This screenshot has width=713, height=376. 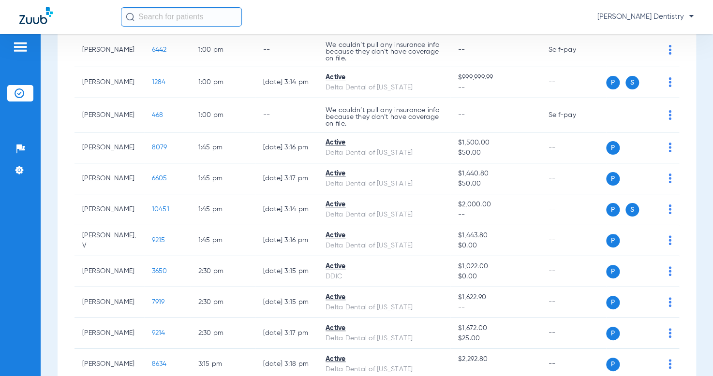 What do you see at coordinates (495, 77) in the screenshot?
I see `span: $999,999.99` at bounding box center [495, 77].